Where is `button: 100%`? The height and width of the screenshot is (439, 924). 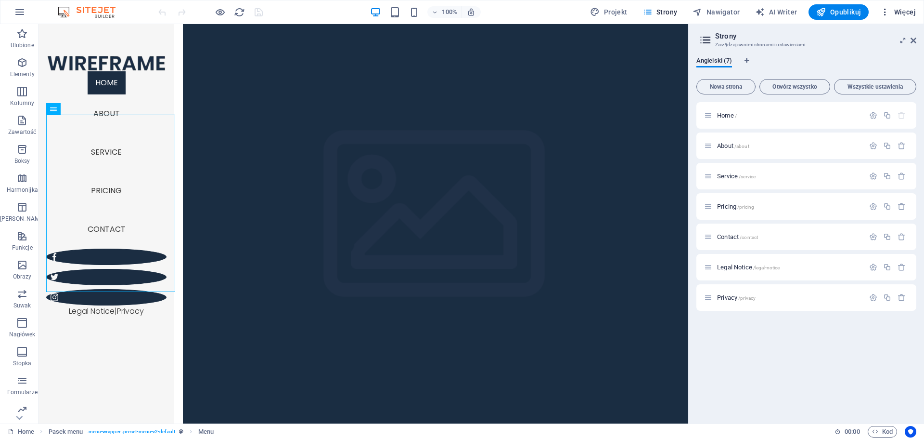
button: 100% is located at coordinates (444, 12).